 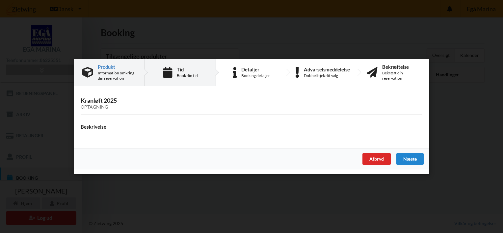 I want to click on div: Afbryd, so click(x=377, y=159).